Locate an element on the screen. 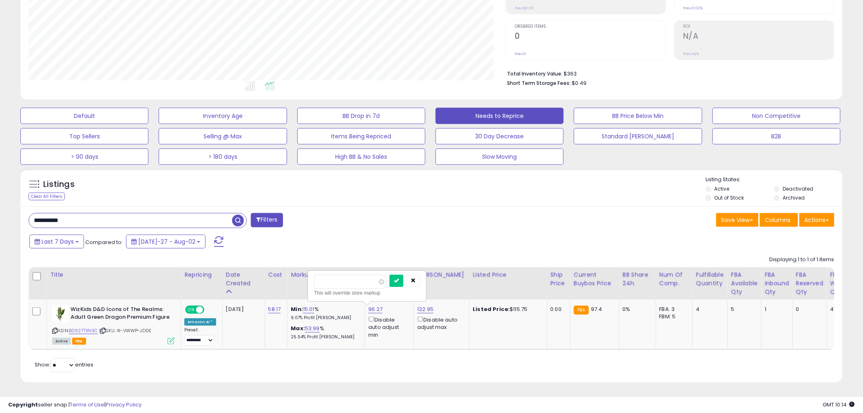 The width and height of the screenshot is (863, 413). button: Default is located at coordinates (84, 116).